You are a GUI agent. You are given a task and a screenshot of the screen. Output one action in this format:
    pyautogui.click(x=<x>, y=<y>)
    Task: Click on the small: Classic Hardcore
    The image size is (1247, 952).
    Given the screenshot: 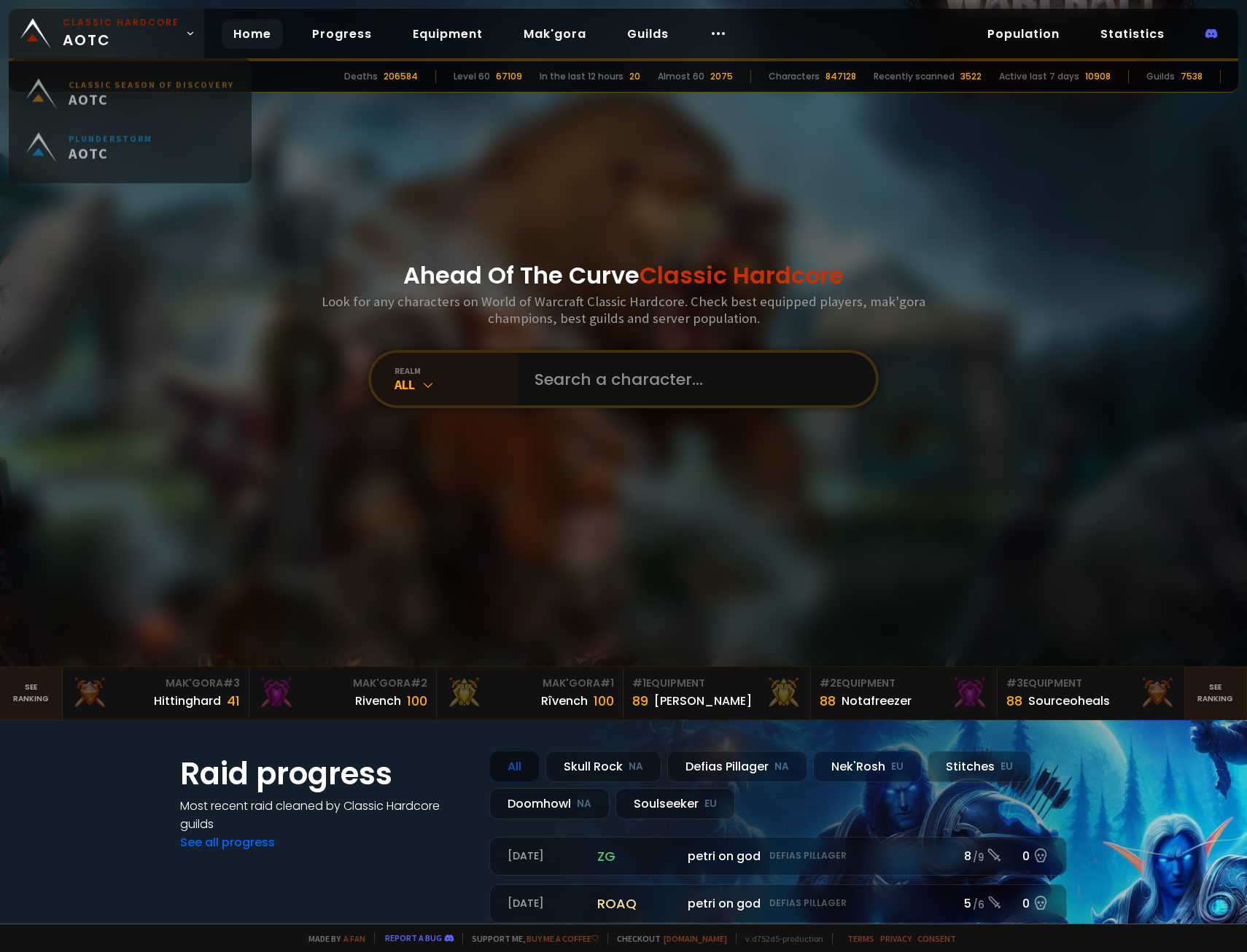 What is the action you would take?
    pyautogui.click(x=121, y=23)
    